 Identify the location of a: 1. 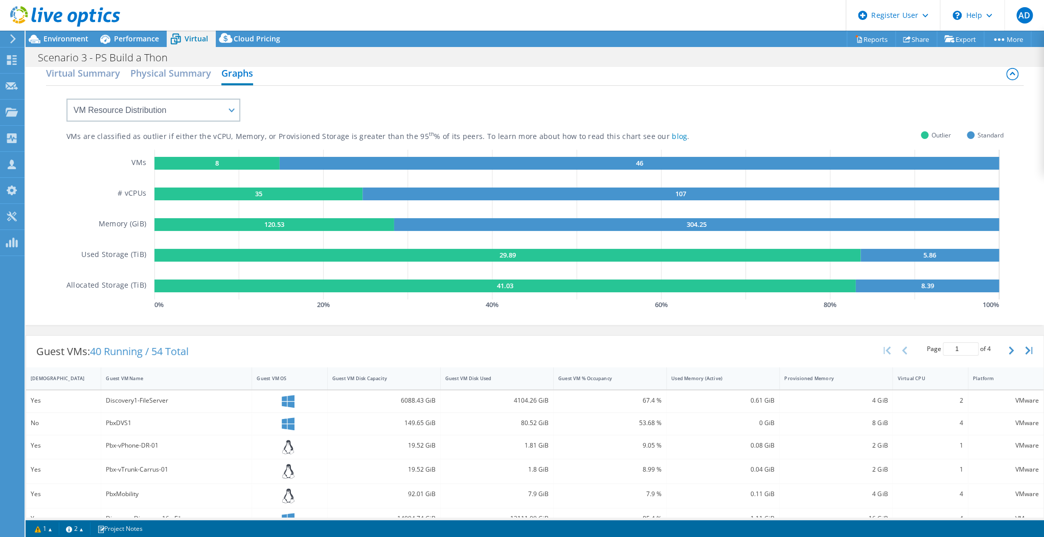
(43, 529).